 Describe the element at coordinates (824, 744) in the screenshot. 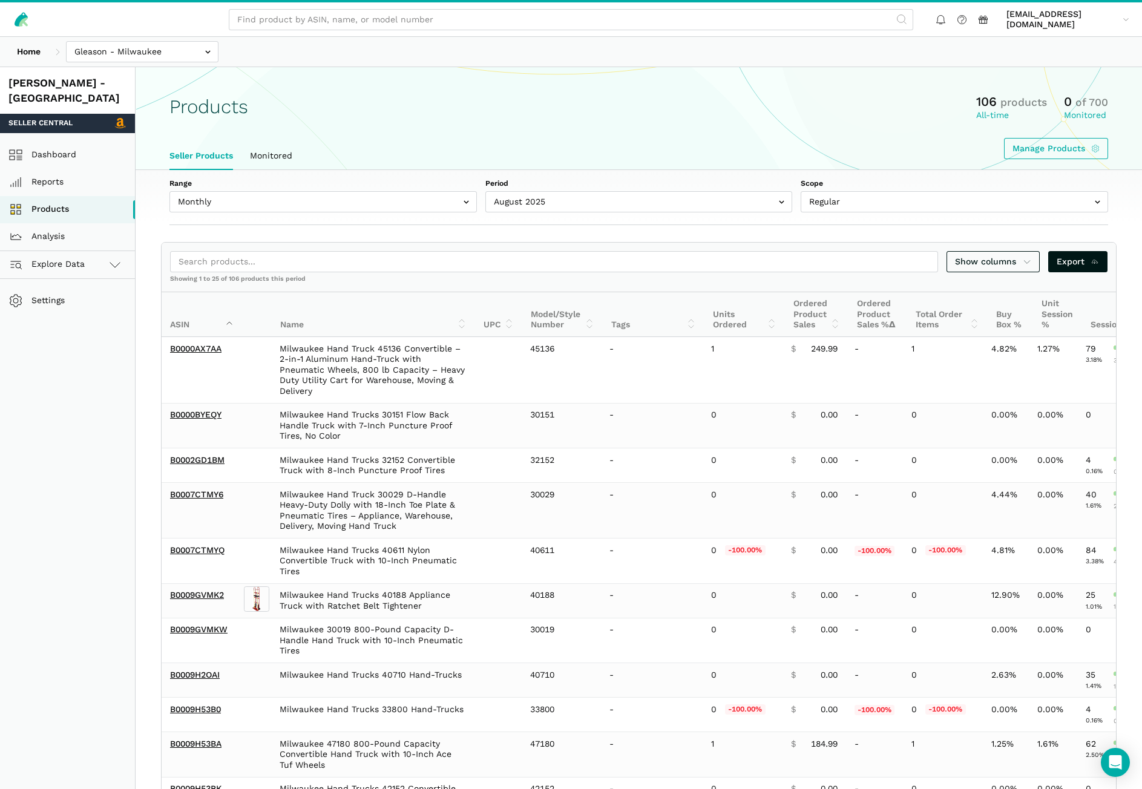

I see `span: 184.99` at that location.